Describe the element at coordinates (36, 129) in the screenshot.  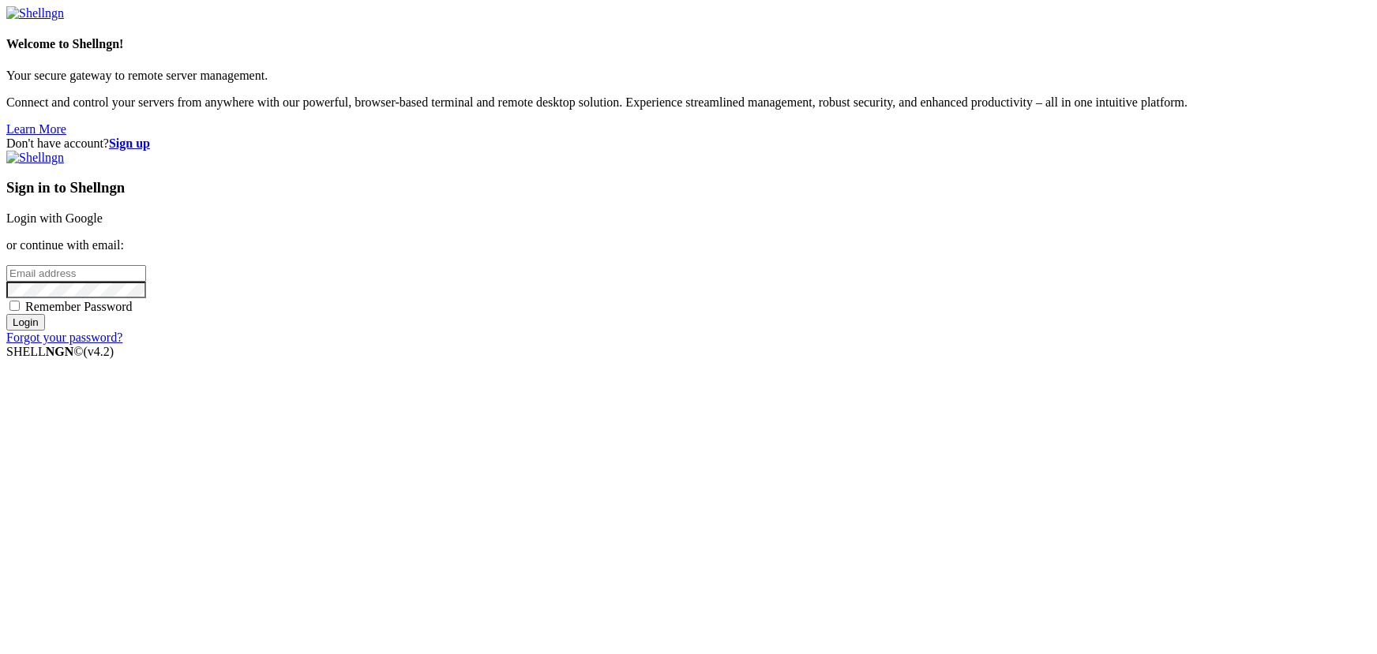
I see `a: Learn More` at that location.